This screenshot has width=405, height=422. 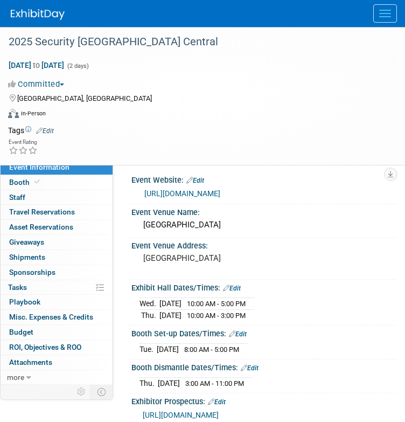 What do you see at coordinates (214, 383) in the screenshot?
I see `span: 3:00 AM - 11:00 PM` at bounding box center [214, 383].